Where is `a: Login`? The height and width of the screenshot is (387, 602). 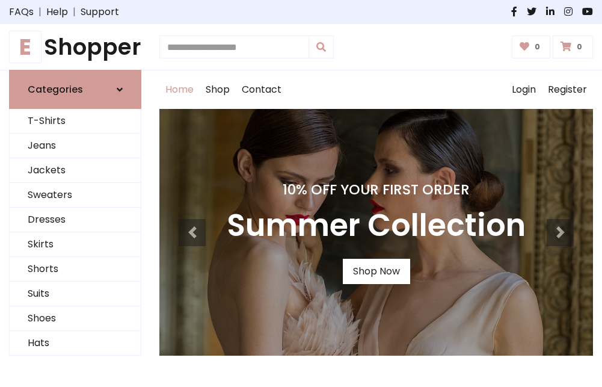
a: Login is located at coordinates (524, 90).